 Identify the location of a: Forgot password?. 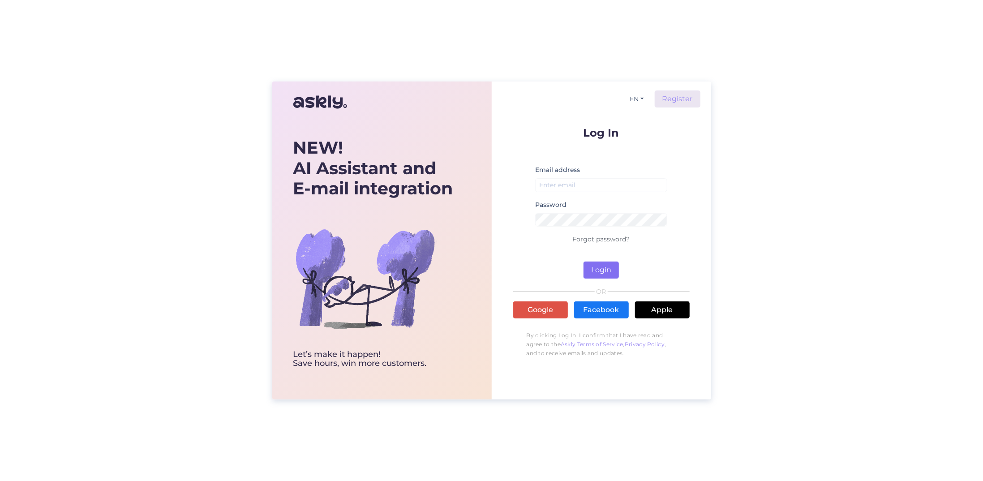
(601, 239).